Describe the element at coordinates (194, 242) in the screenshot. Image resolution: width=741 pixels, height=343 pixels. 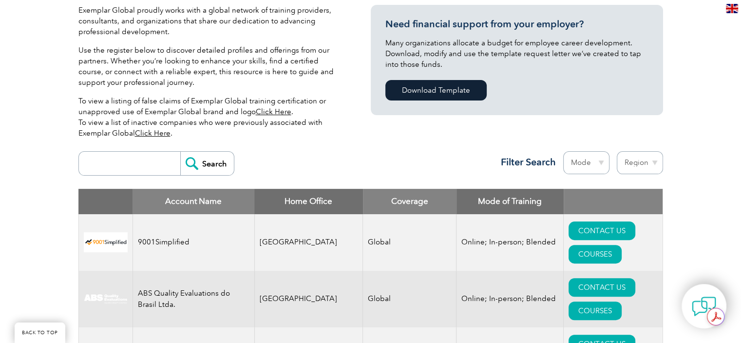
I see `td: 9001Simplified` at that location.